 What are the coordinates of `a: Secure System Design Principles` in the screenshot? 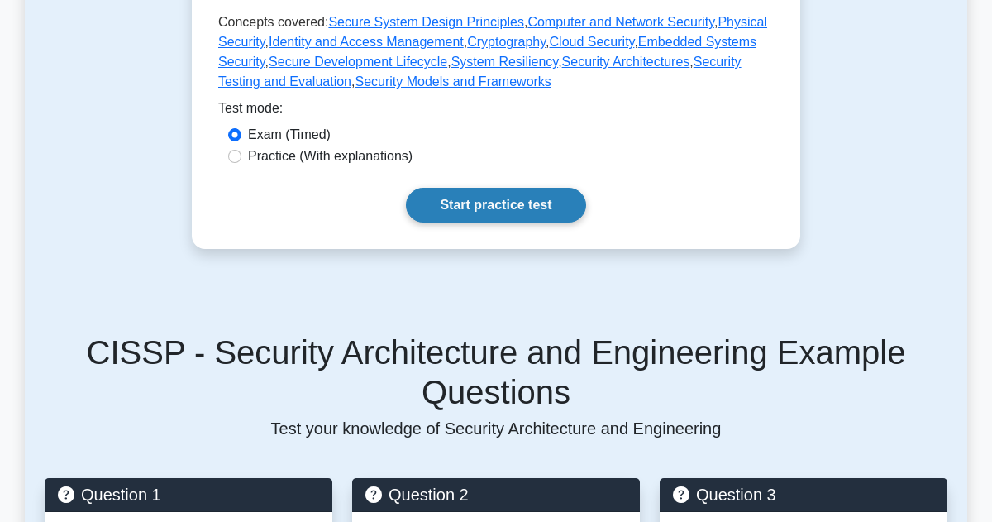 It's located at (426, 21).